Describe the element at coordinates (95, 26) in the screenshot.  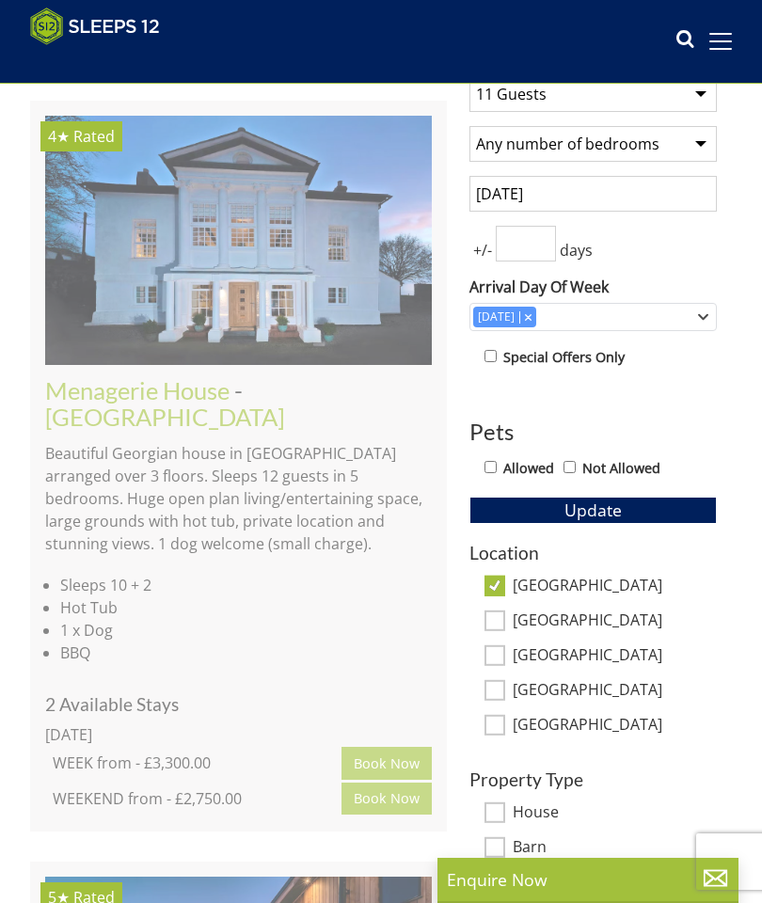
I see `img: Sleeps 12` at that location.